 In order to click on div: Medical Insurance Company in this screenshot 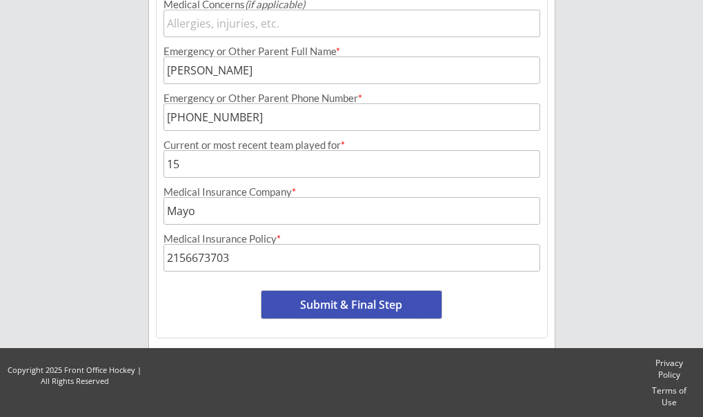, I will do `click(352, 192)`.